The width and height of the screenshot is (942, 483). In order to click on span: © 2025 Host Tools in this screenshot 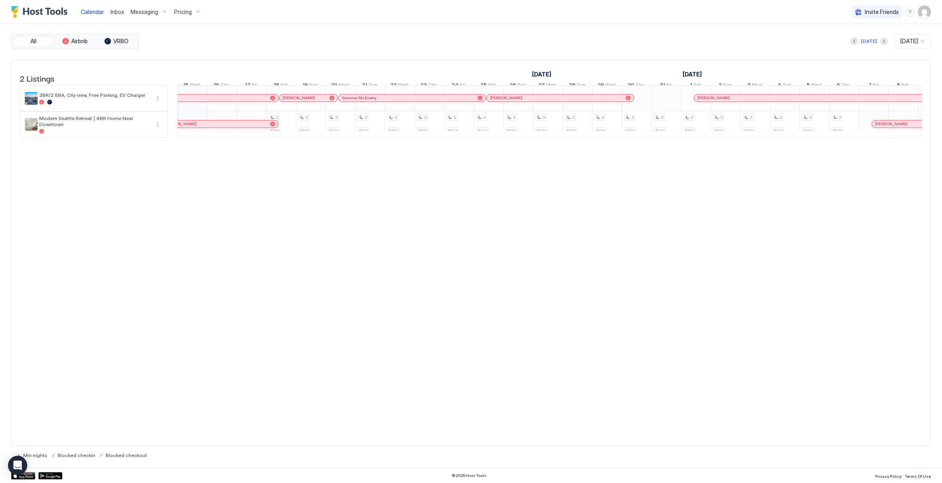, I will do `click(469, 475)`.